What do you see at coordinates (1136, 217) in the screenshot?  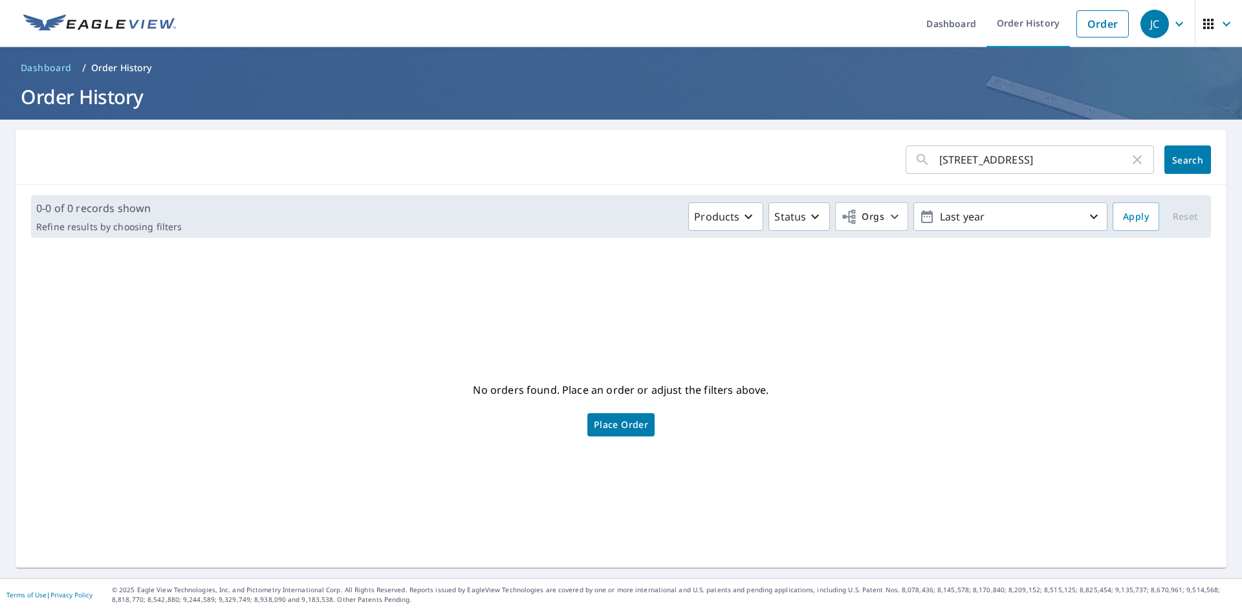 I see `button: Apply` at bounding box center [1136, 217].